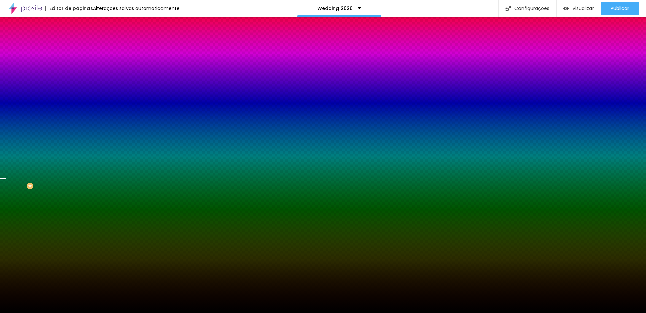 The height and width of the screenshot is (313, 646). What do you see at coordinates (136, 8) in the screenshot?
I see `div: Alterações salvas automaticamente` at bounding box center [136, 8].